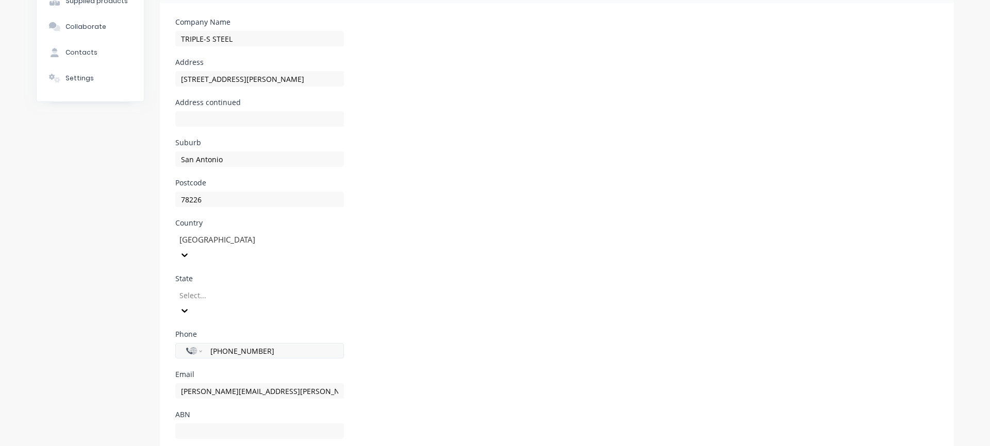 This screenshot has width=990, height=446. What do you see at coordinates (259, 335) in the screenshot?
I see `div: Phone` at bounding box center [259, 335].